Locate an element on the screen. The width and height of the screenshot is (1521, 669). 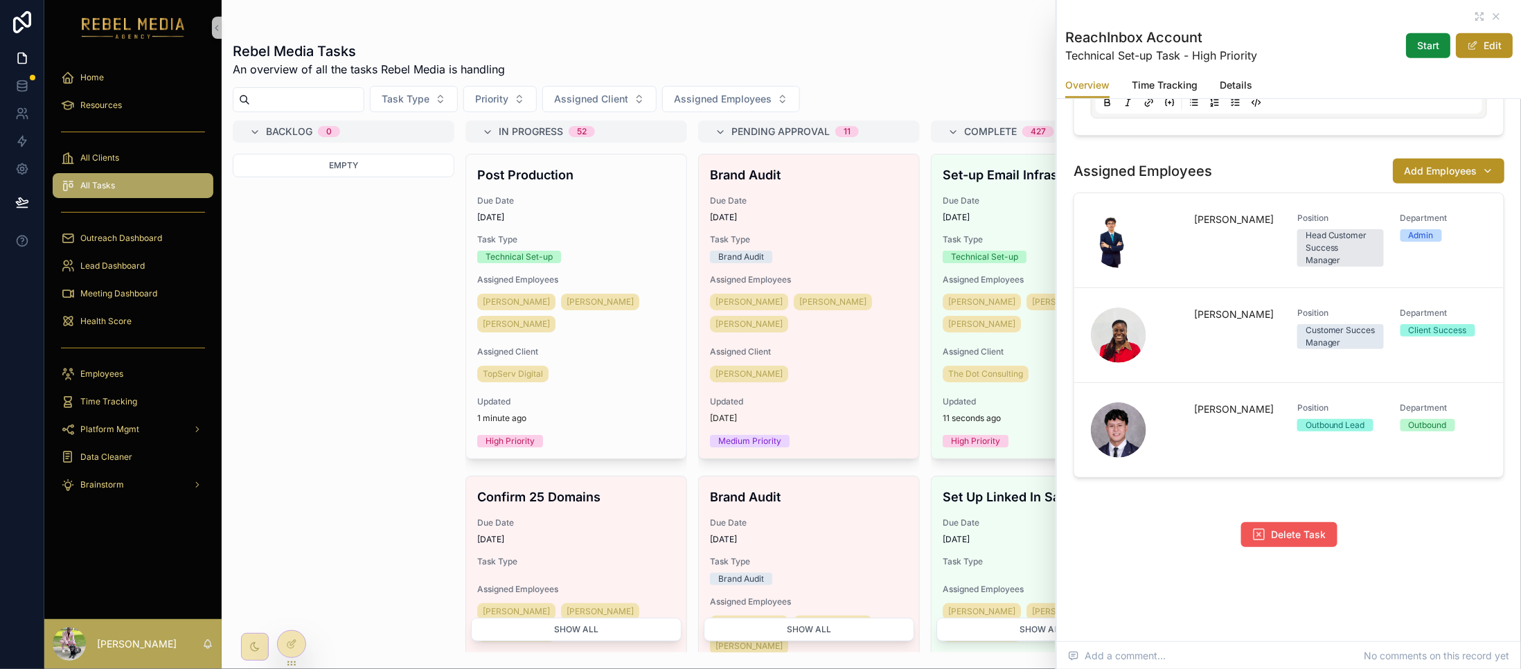
h1: ReachInbox Account is located at coordinates (1160, 37).